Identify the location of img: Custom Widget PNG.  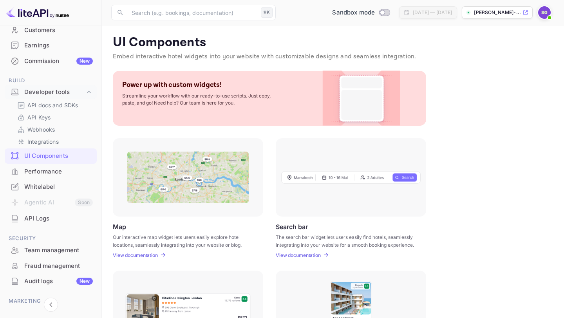
(361, 98).